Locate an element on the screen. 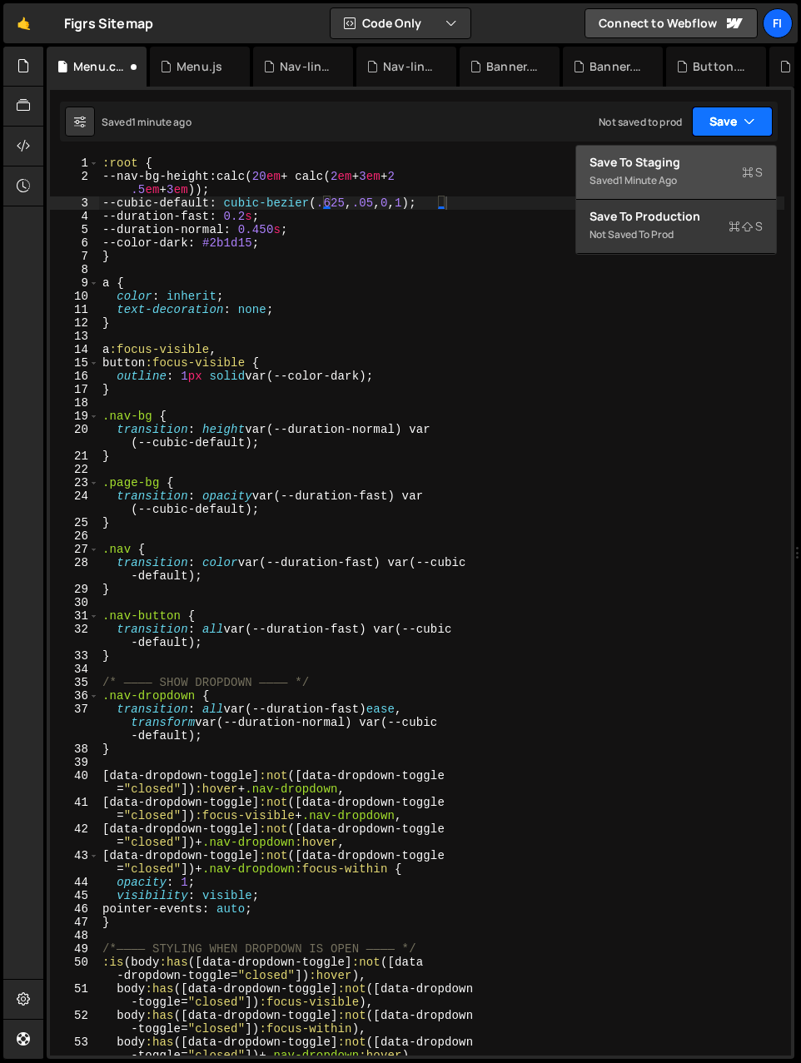 The width and height of the screenshot is (801, 1063). div: 11 is located at coordinates (74, 310).